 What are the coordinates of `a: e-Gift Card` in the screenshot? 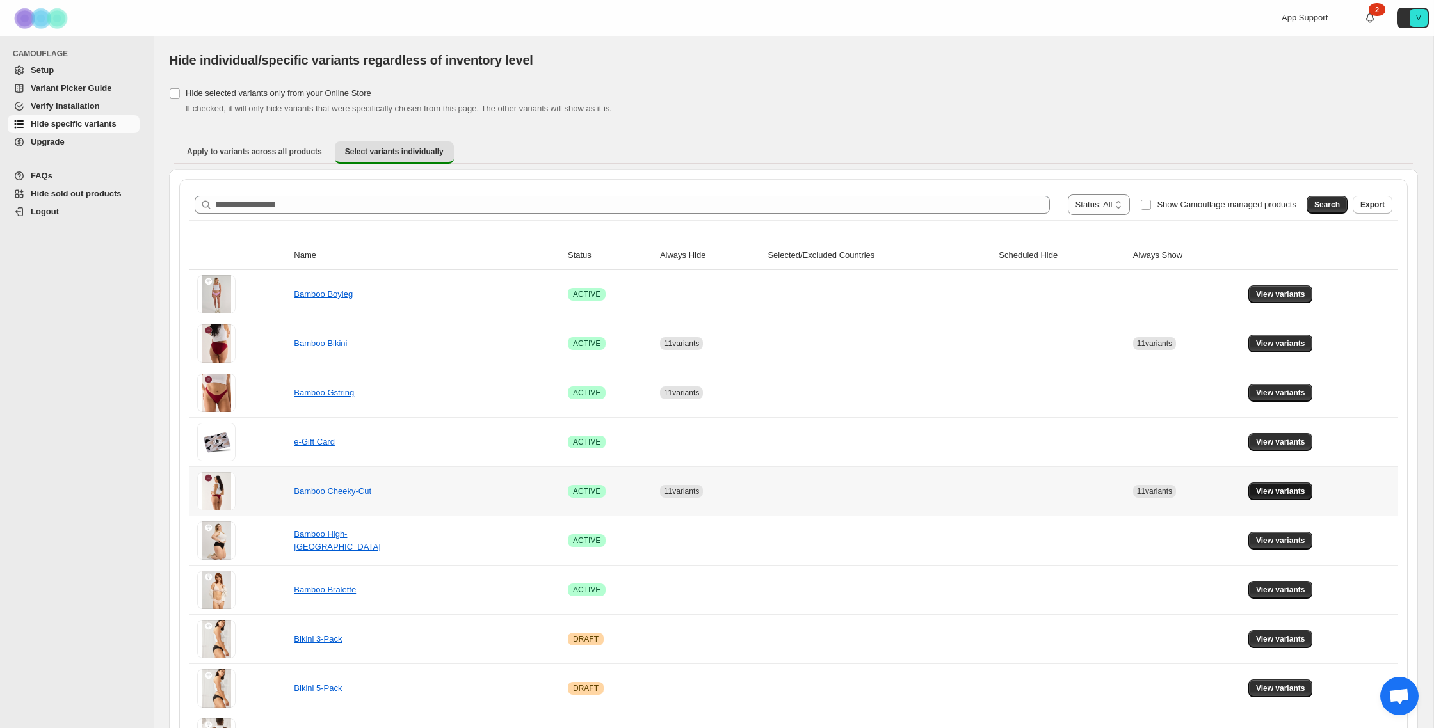 It's located at (314, 442).